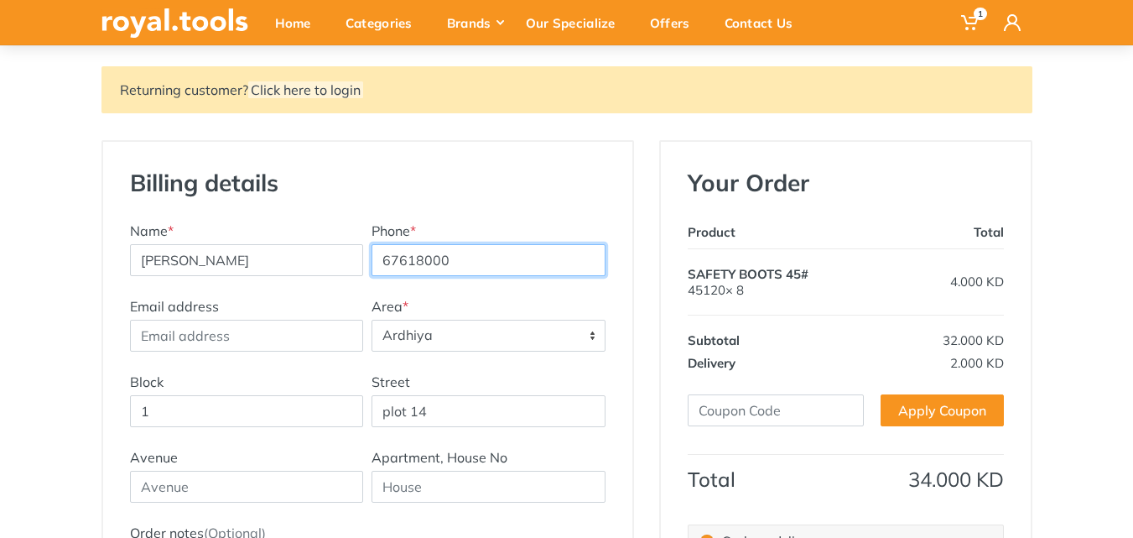 The image size is (1133, 538). What do you see at coordinates (247, 335) in the screenshot?
I see `input: Email address` at bounding box center [247, 335].